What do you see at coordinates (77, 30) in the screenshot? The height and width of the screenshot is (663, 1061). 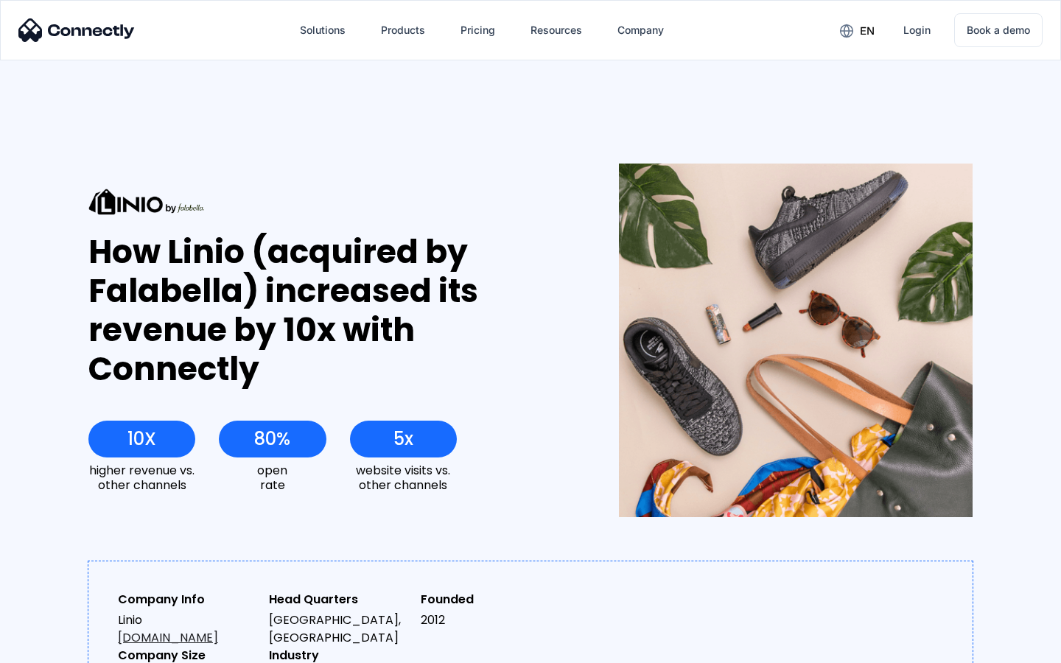 I see `img: Connectly Logo` at bounding box center [77, 30].